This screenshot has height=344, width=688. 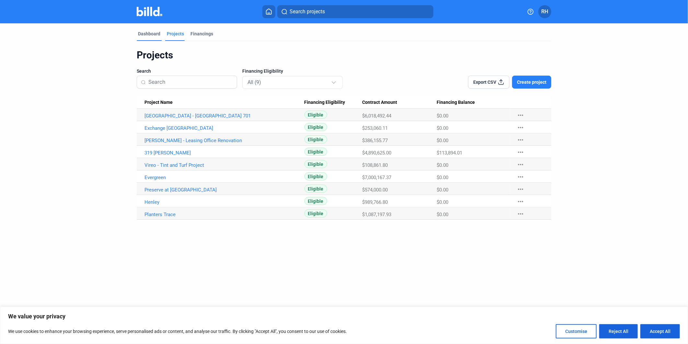 What do you see at coordinates (661, 331) in the screenshot?
I see `button: Accept All` at bounding box center [661, 331].